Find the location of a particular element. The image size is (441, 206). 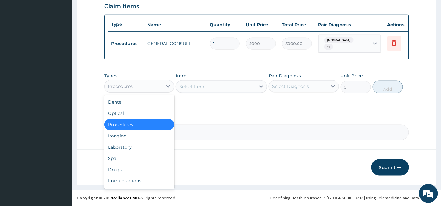

h3: Claim Items is located at coordinates (121, 7).